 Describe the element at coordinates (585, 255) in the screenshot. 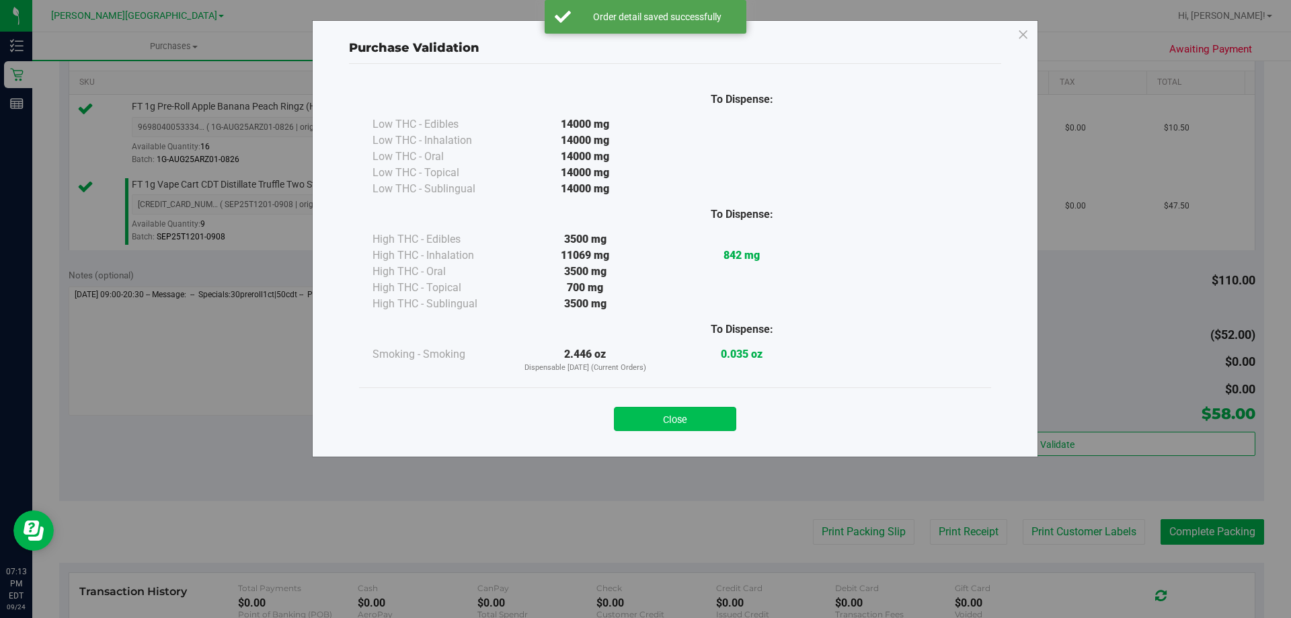

I see `div: 11069 mg` at that location.